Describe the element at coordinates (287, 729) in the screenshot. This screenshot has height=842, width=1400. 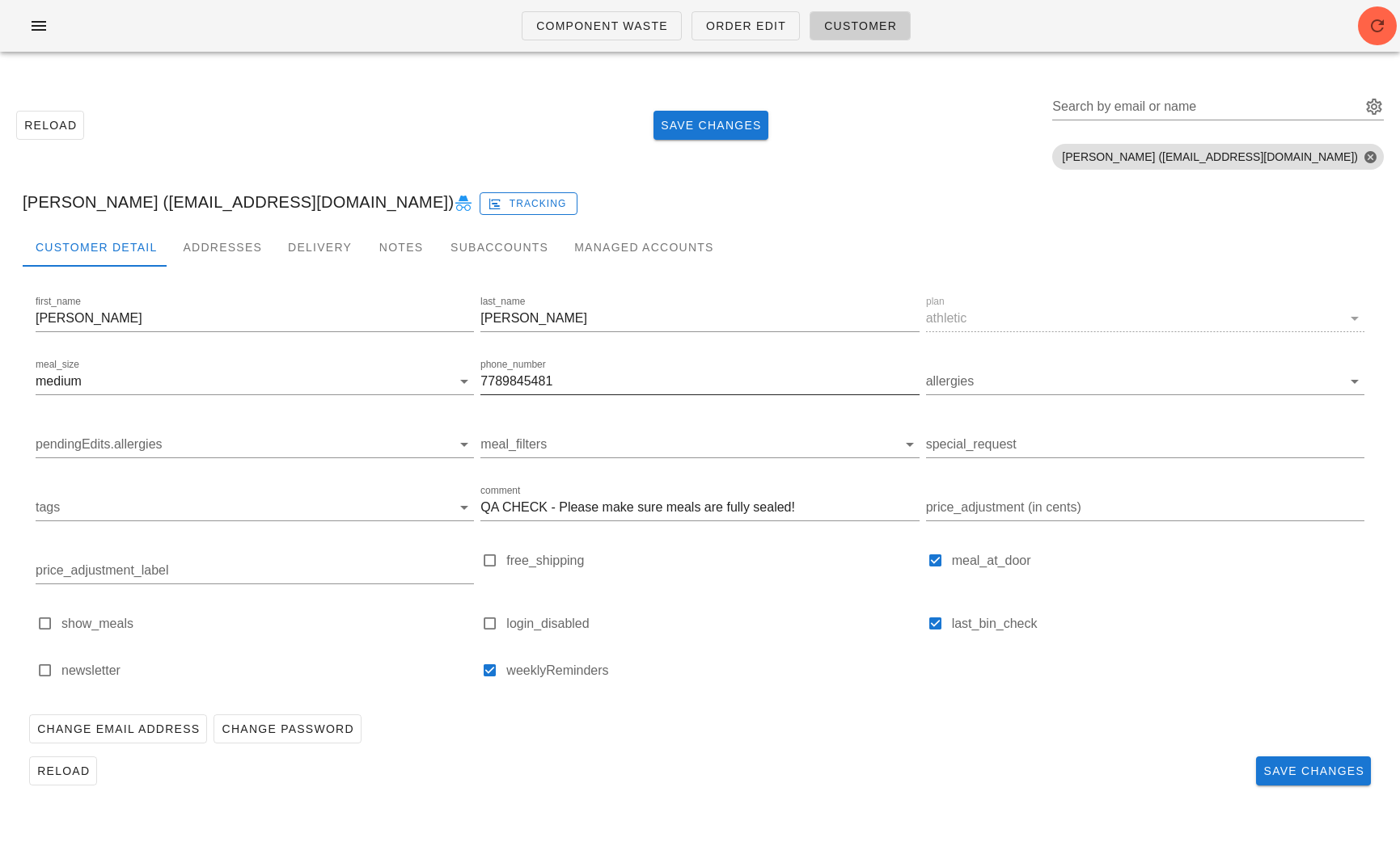
I see `button: Change Password` at that location.